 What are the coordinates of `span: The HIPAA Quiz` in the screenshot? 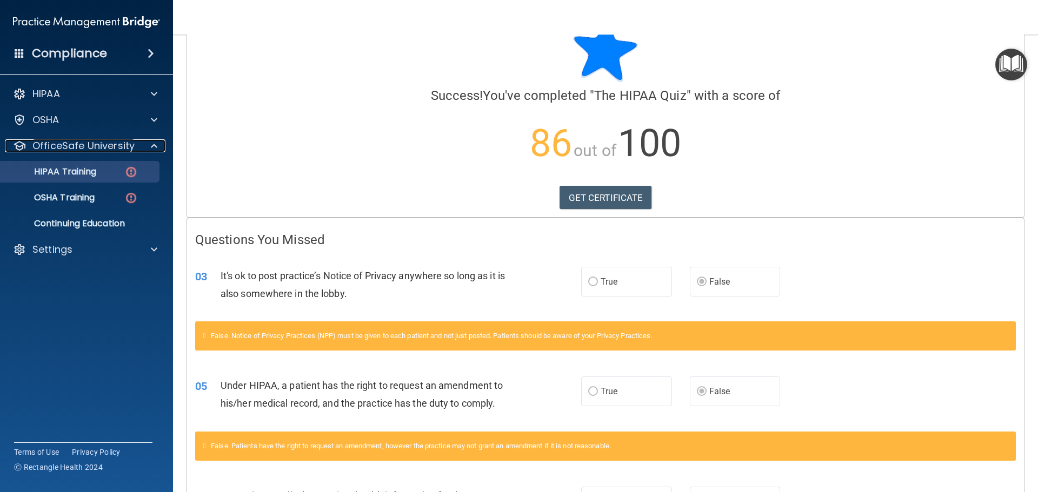 It's located at (640, 96).